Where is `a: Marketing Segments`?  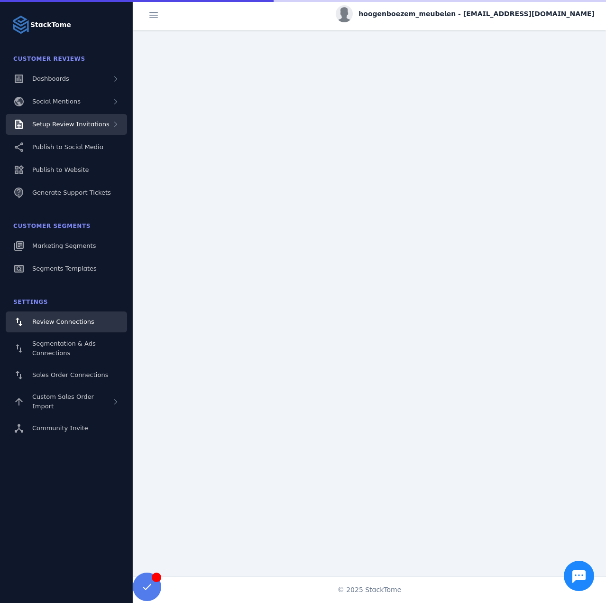 a: Marketing Segments is located at coordinates (66, 246).